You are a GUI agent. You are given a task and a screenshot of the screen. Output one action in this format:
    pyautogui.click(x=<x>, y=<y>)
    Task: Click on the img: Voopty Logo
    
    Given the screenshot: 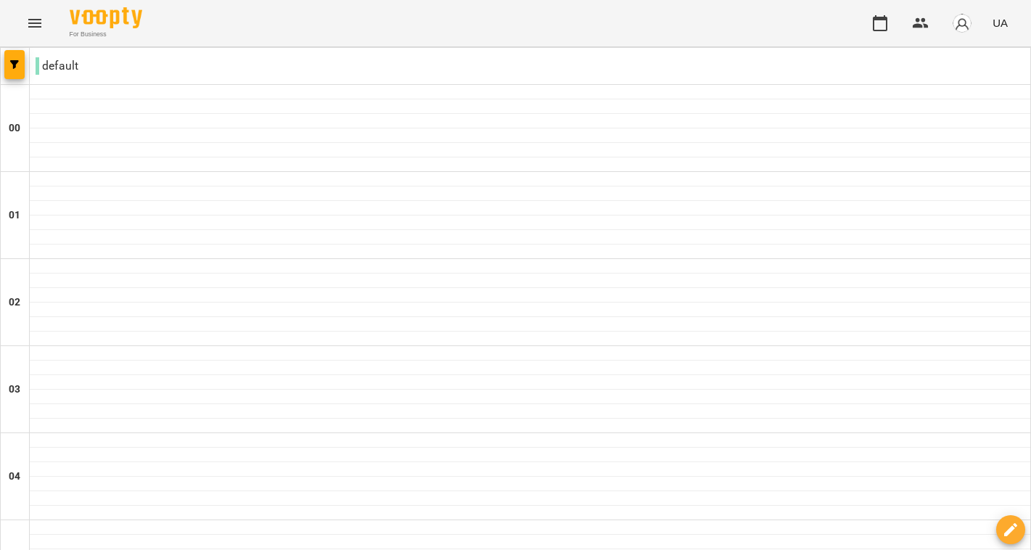 What is the action you would take?
    pyautogui.click(x=106, y=17)
    